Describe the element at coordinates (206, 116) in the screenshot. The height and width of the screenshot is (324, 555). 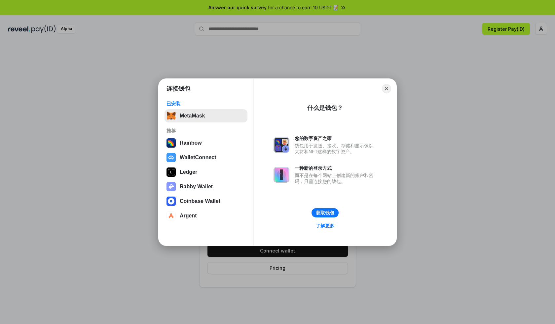
I see `button: MetaMask` at that location.